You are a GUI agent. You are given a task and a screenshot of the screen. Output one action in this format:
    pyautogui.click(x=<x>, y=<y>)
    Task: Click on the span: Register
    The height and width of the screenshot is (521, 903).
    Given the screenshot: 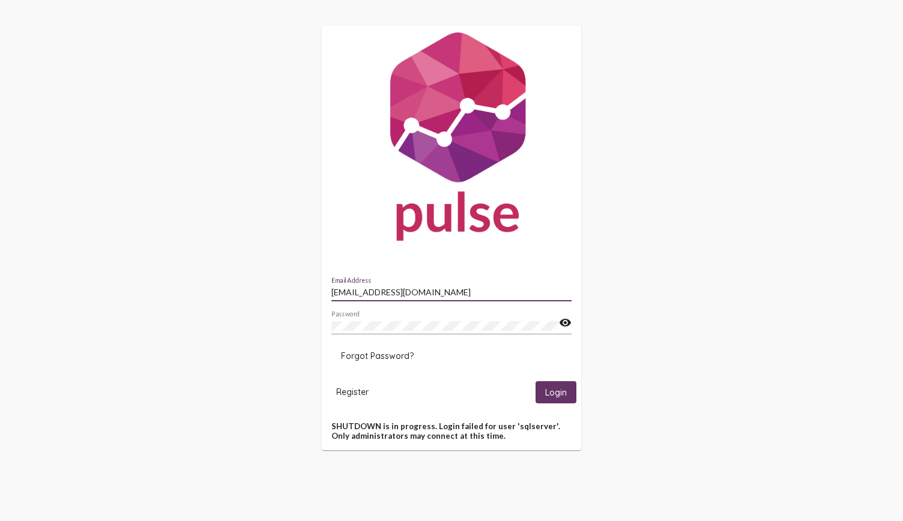 What is the action you would take?
    pyautogui.click(x=352, y=392)
    